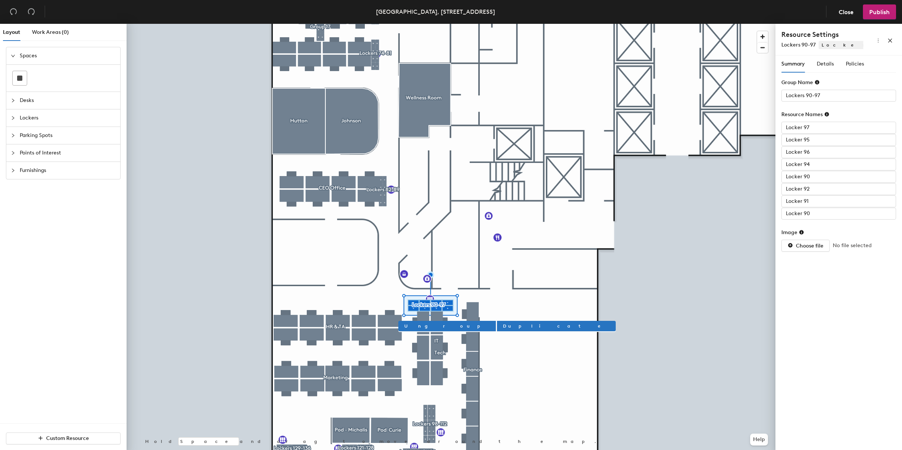 This screenshot has height=450, width=902. What do you see at coordinates (822, 35) in the screenshot?
I see `h4: Resource Settings` at bounding box center [822, 35].